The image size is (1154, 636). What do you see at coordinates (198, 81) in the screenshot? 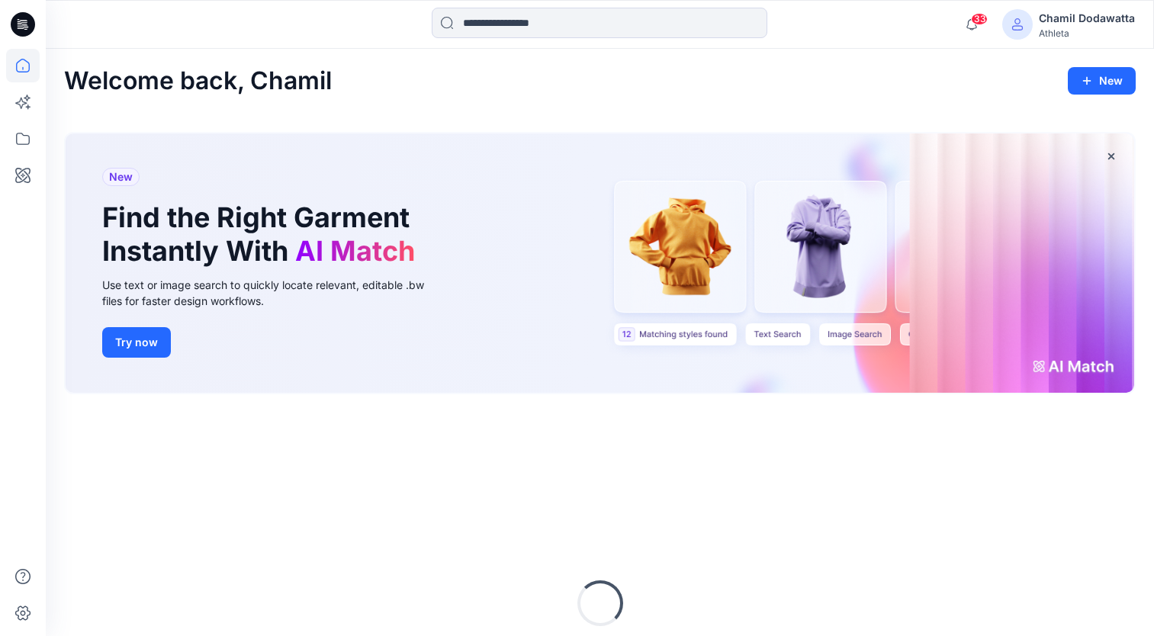
I see `h2: Welcome back, Chamil` at bounding box center [198, 81].